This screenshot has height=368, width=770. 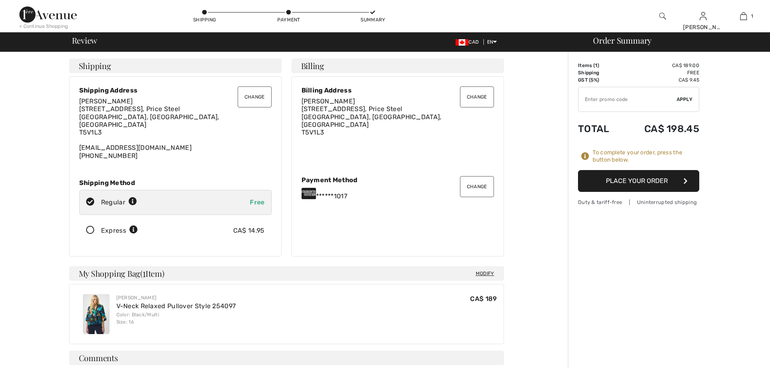 What do you see at coordinates (44, 26) in the screenshot?
I see `div: < Continue Shopping` at bounding box center [44, 26].